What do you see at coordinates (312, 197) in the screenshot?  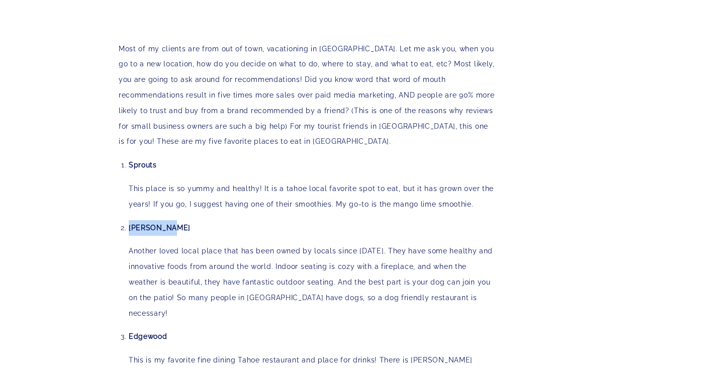 I see `p: This place is so yummy and healthy! It is a tahoe local favorite spot to eat, but it has grown ov...` at bounding box center [312, 197].